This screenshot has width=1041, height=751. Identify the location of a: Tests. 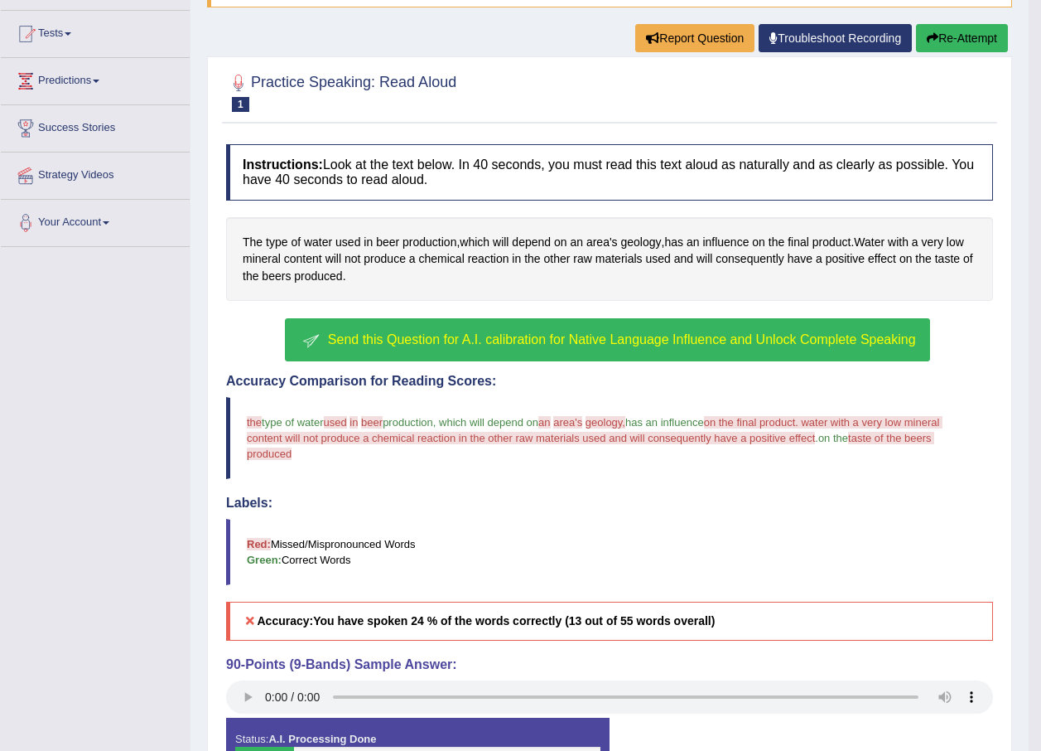
(95, 31).